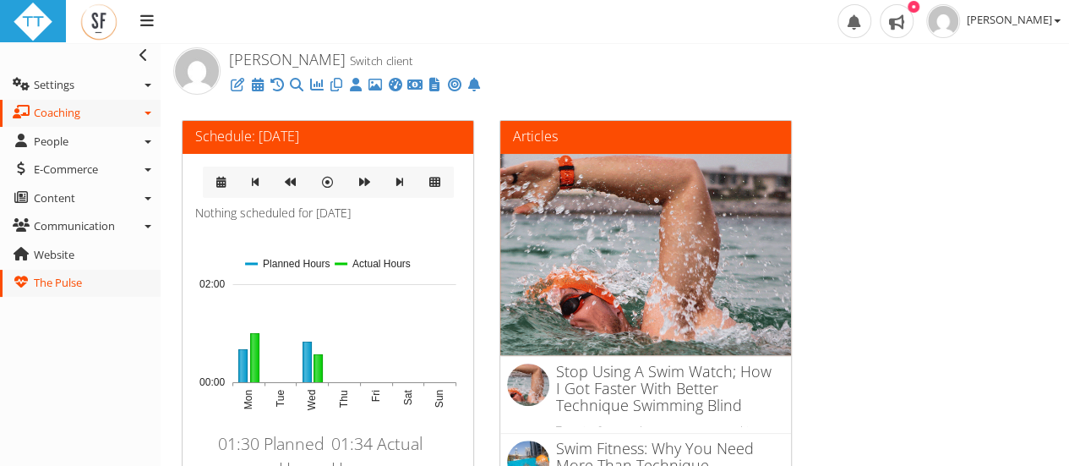  Describe the element at coordinates (312, 399) in the screenshot. I see `text: Wed` at that location.